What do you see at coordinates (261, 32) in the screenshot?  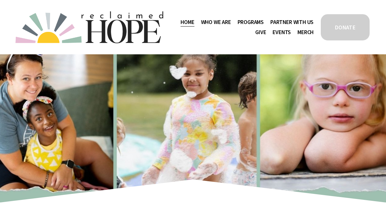 I see `a: Give` at bounding box center [261, 32].